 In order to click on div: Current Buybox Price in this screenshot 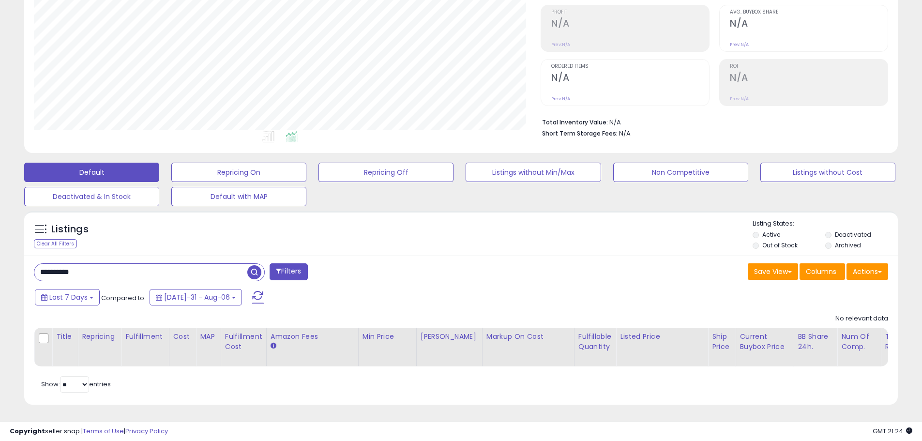, I will do `click(764, 342)`.